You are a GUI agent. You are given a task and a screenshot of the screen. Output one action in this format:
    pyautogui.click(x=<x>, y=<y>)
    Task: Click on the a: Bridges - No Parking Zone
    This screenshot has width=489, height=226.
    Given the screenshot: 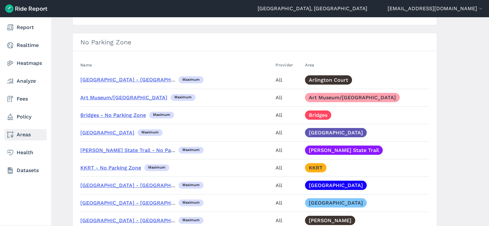 What is the action you would take?
    pyautogui.click(x=113, y=115)
    